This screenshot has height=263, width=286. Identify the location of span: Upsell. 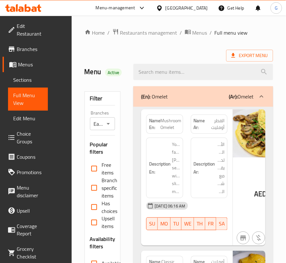
(30, 211).